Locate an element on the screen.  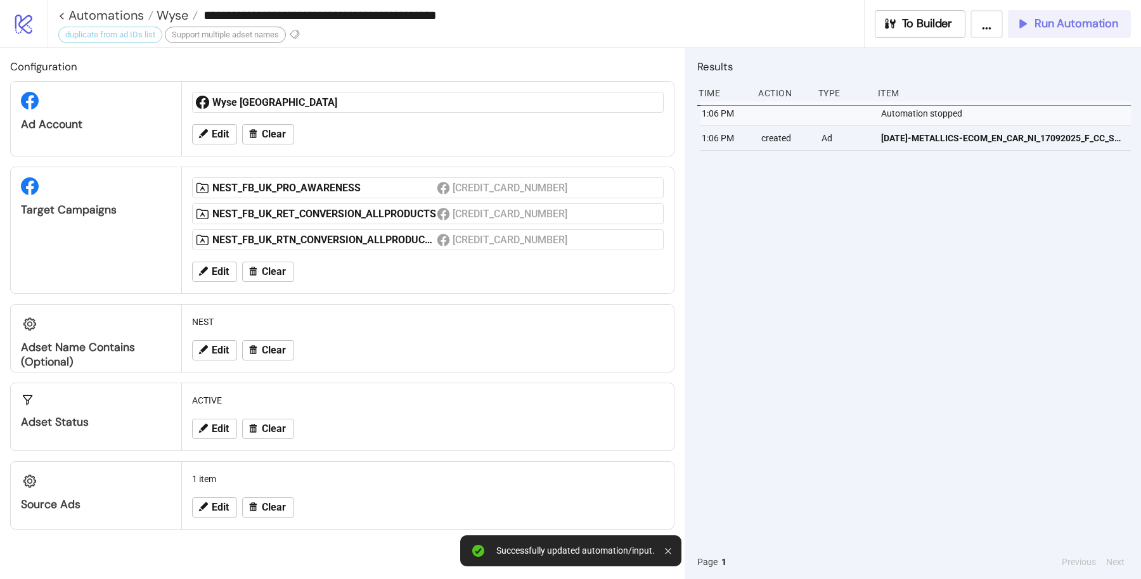
div: Target Campaigns is located at coordinates (96, 210).